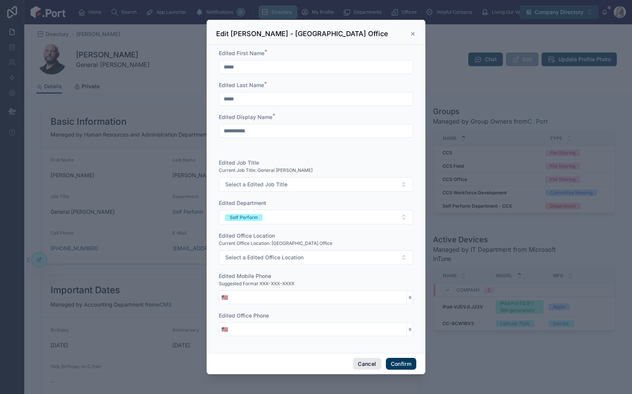 This screenshot has width=632, height=394. What do you see at coordinates (256, 283) in the screenshot?
I see `span: Suggested Format XXX-XXX-XXXX` at bounding box center [256, 283].